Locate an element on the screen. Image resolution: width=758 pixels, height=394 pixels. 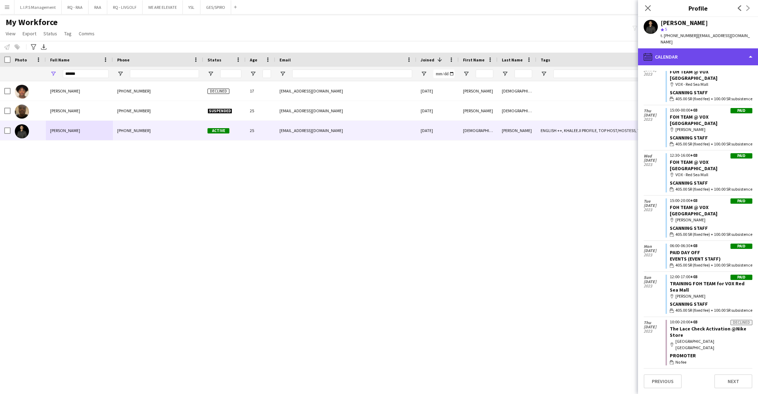
span: Phone is located at coordinates (123, 60).